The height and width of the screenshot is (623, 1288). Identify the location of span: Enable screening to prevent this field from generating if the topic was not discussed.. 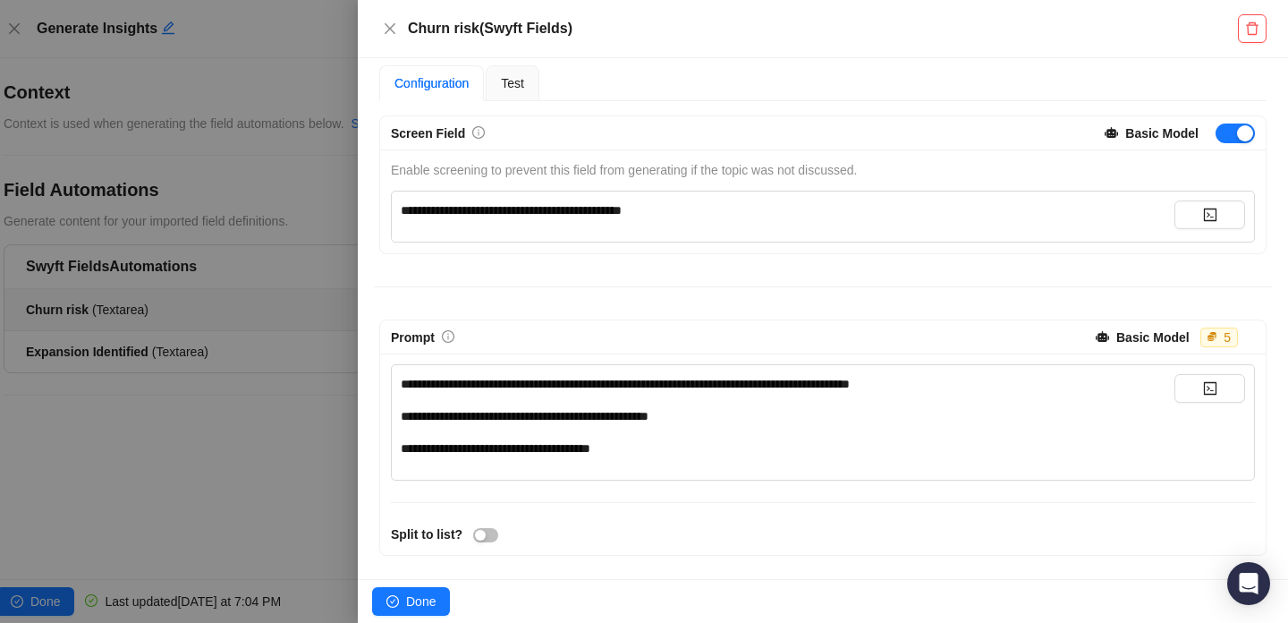
(624, 170).